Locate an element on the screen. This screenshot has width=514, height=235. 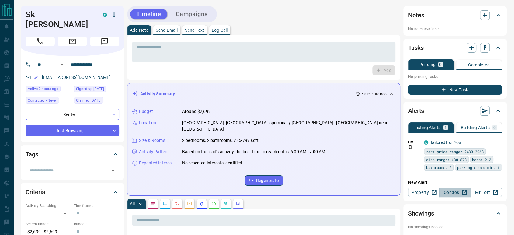
svg: Listing Alerts is located at coordinates (202, 204).